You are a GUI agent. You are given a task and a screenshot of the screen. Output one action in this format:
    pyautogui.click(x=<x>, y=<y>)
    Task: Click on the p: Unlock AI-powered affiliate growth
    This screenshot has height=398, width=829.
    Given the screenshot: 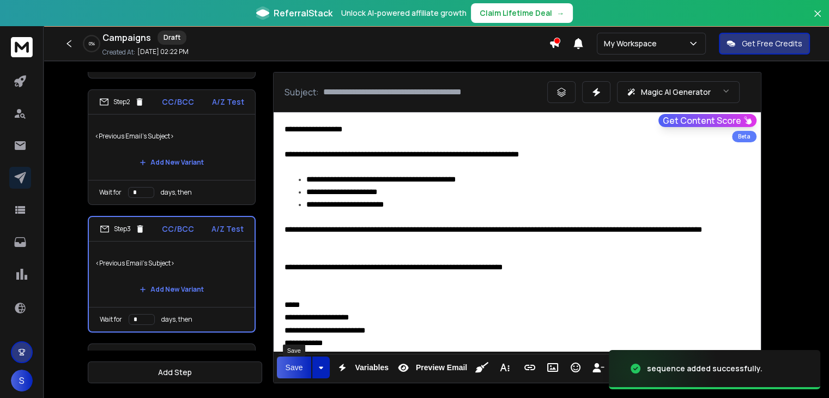 What is the action you would take?
    pyautogui.click(x=404, y=13)
    